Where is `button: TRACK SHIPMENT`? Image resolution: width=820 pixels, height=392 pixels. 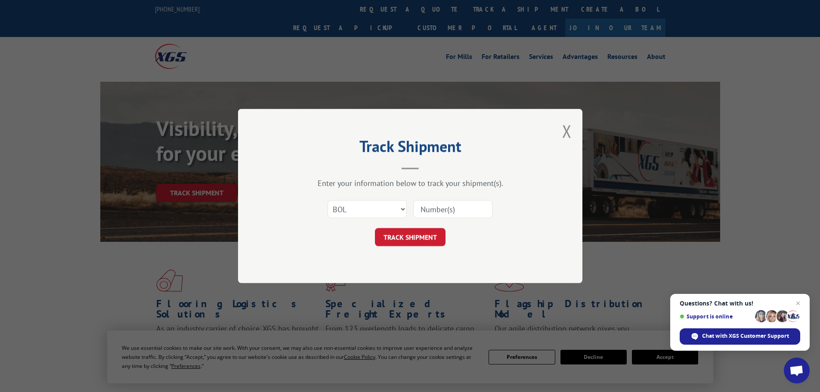
button: TRACK SHIPMENT is located at coordinates (410, 237).